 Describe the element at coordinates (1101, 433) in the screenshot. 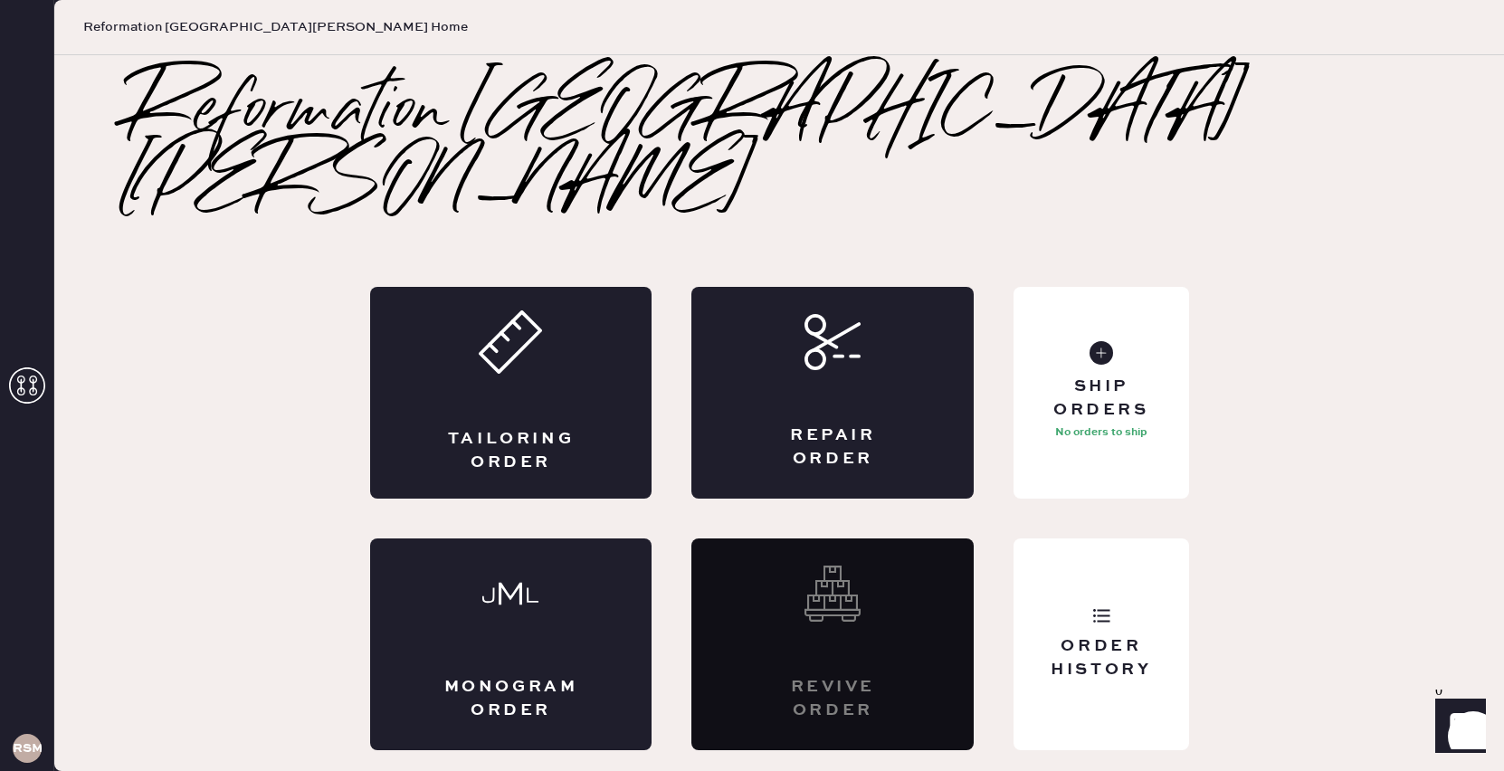

I see `p: No orders to ship` at that location.